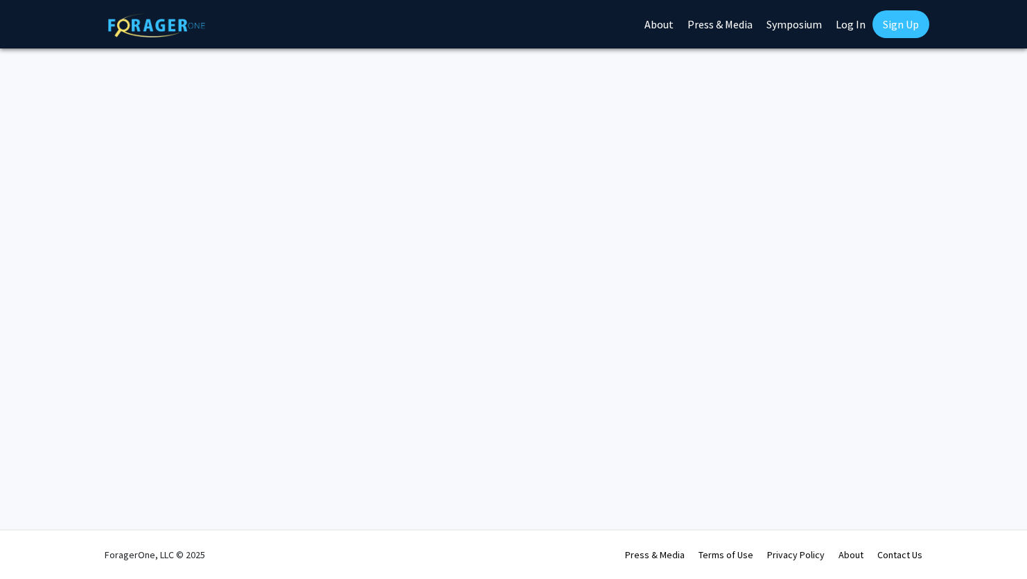  I want to click on a: Press & Media, so click(655, 555).